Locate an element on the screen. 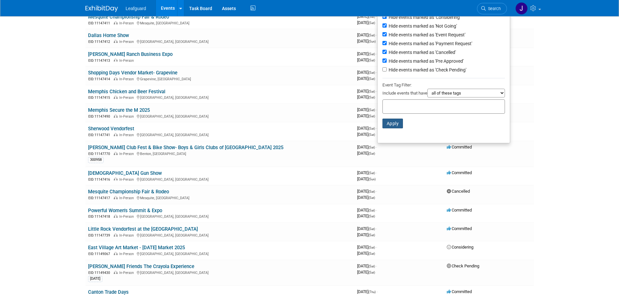 This screenshot has height=296, width=619. span: EID: 11147490 is located at coordinates (100, 116).